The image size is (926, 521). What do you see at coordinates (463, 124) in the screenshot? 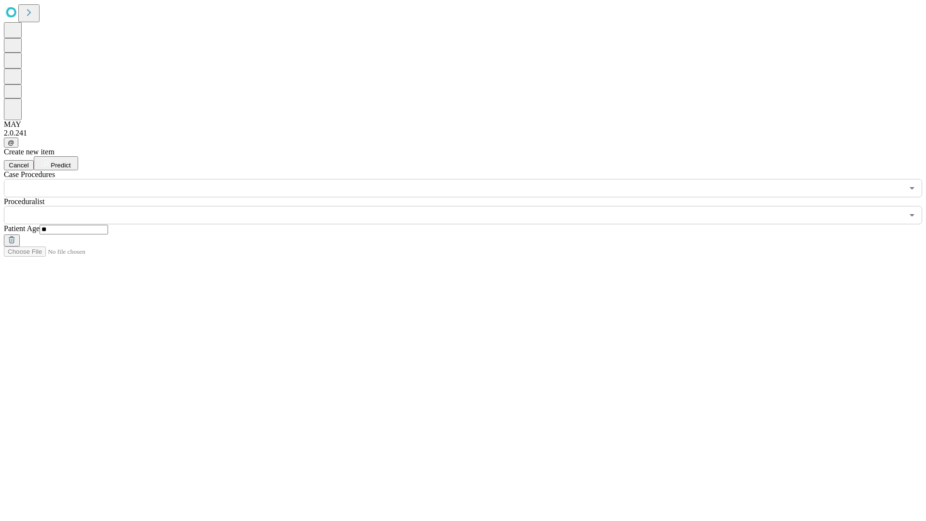
I see `div: MAY` at bounding box center [463, 124].